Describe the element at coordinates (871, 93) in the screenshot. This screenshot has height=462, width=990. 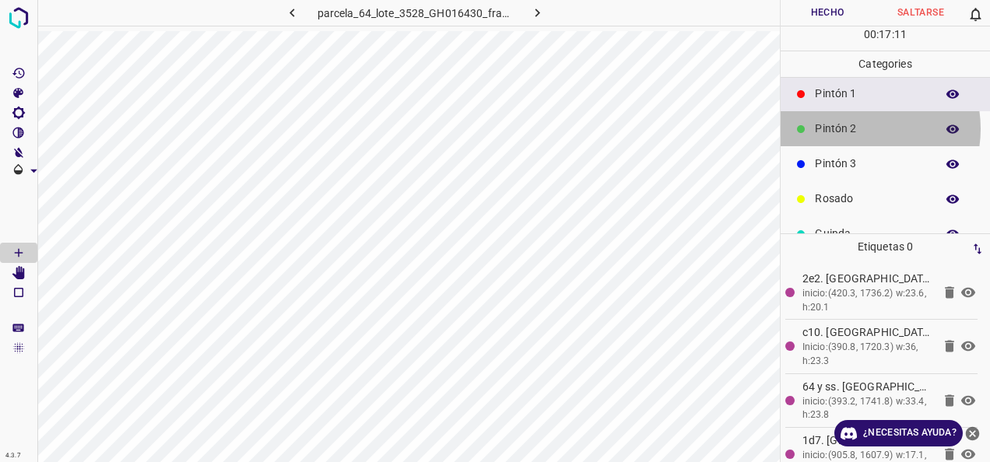
I see `p: Pintón 1` at that location.